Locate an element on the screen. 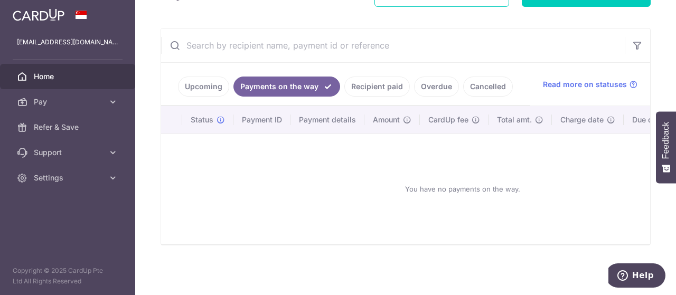 Image resolution: width=676 pixels, height=295 pixels. a: Recipient paid is located at coordinates (377, 87).